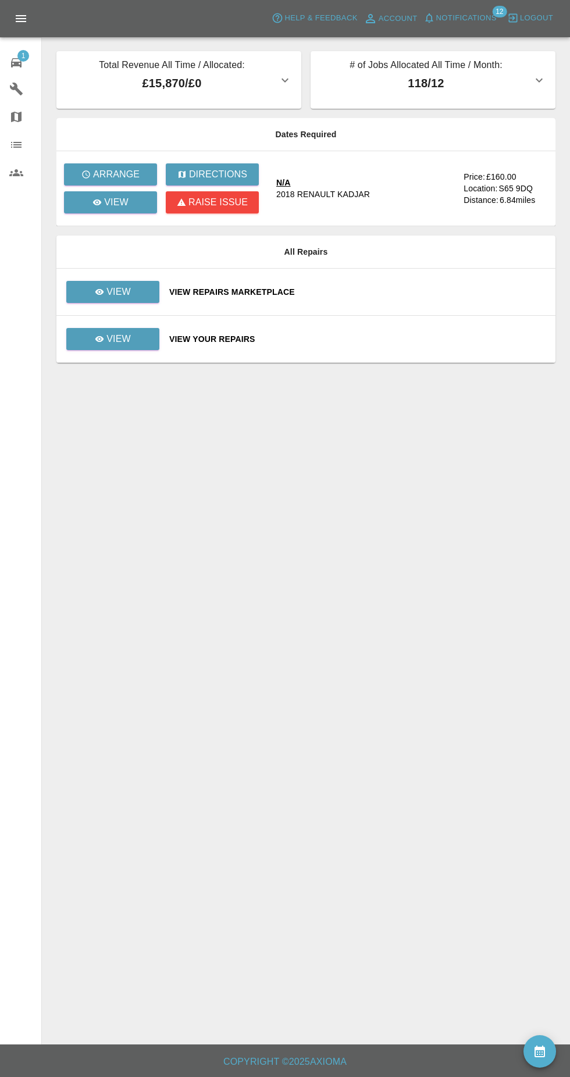  Describe the element at coordinates (212, 174) in the screenshot. I see `button: Directions` at that location.